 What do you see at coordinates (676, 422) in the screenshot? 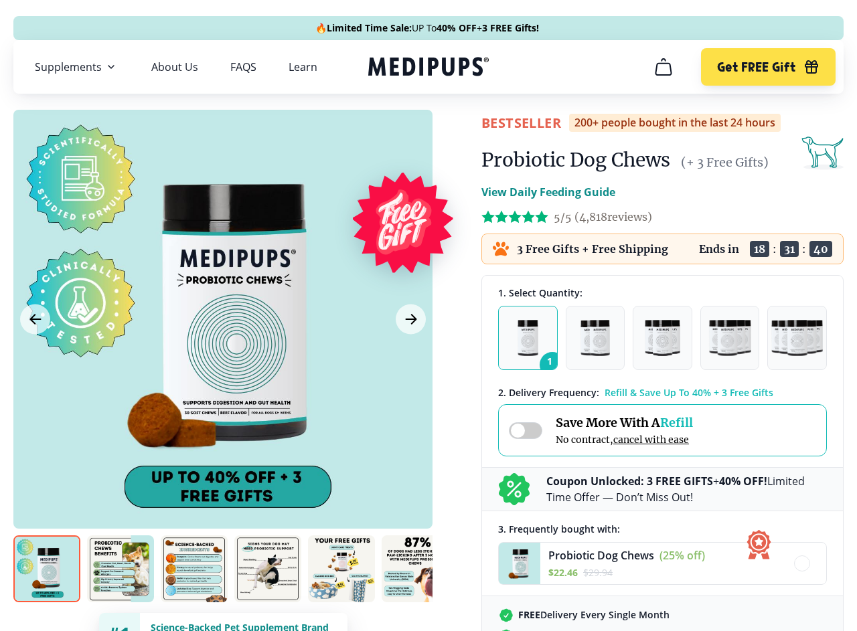
I see `span: Refill` at bounding box center [676, 422].